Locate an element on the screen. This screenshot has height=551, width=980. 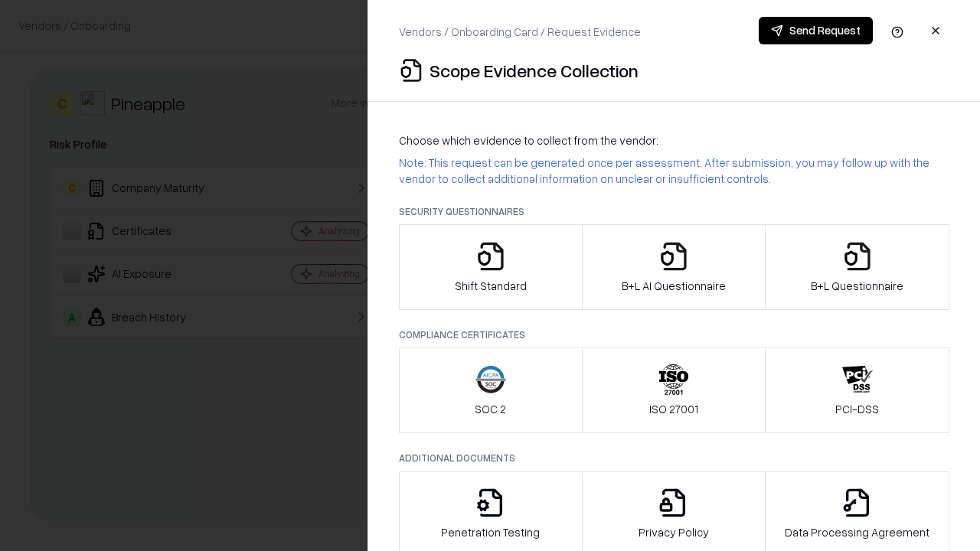
p: Additional Documents is located at coordinates (674, 458).